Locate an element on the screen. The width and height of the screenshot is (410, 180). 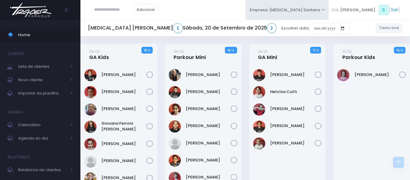
img: LAURA ORTIZ CAMPOS VIEIRA is located at coordinates (91, 144).